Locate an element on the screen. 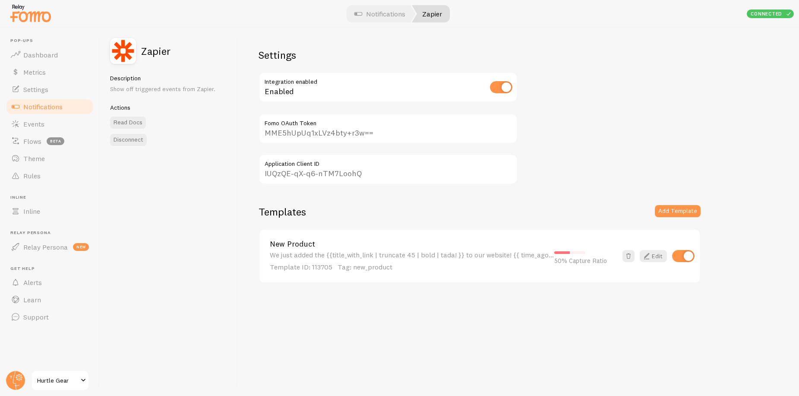 The width and height of the screenshot is (799, 396). a: Theme is located at coordinates (50, 158).